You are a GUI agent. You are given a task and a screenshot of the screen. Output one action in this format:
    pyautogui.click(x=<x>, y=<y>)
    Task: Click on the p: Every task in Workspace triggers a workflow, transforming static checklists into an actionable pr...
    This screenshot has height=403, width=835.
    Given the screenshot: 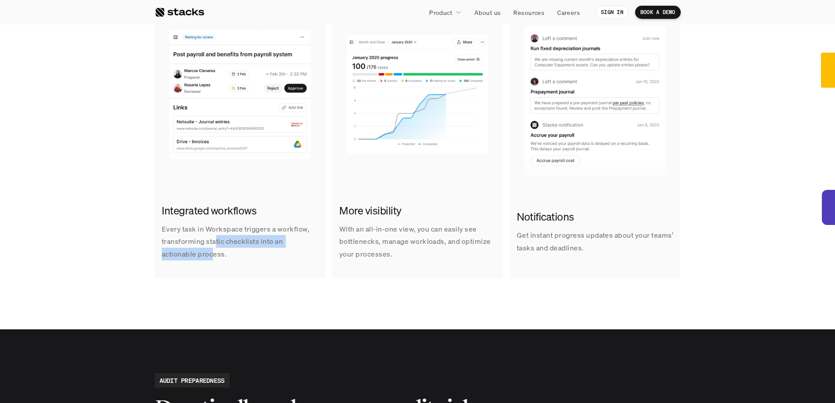 What is the action you would take?
    pyautogui.click(x=240, y=241)
    